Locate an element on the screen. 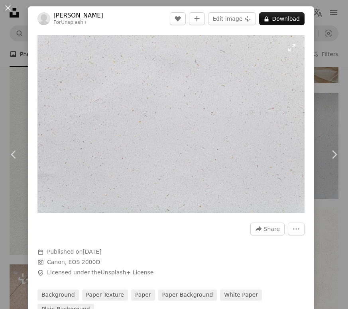 This screenshot has width=348, height=309. a: background is located at coordinates (58, 295).